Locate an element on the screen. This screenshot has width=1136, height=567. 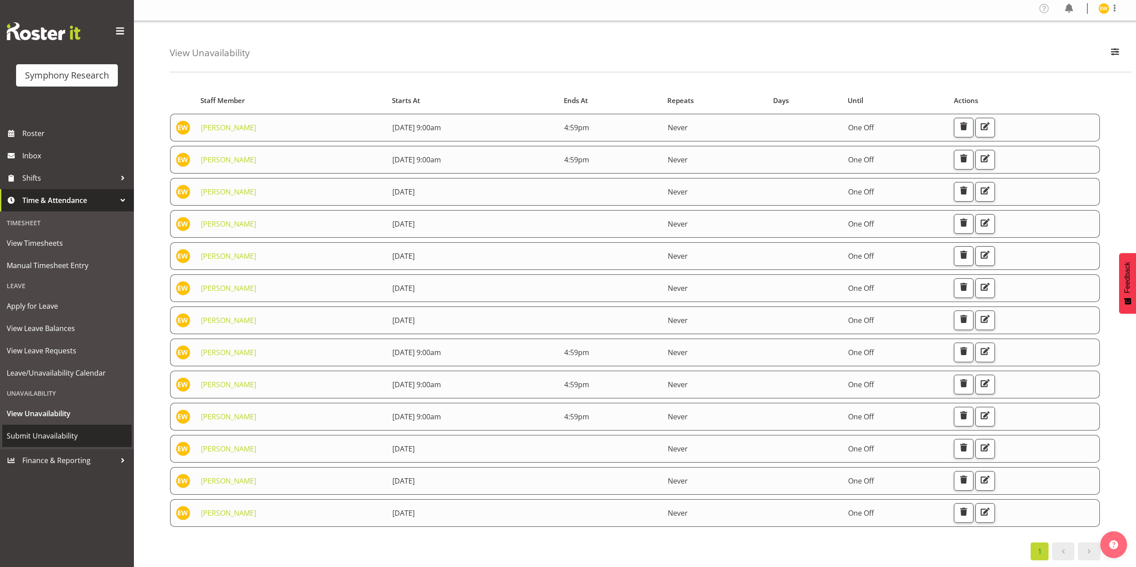
div: Symphony Research is located at coordinates (67, 75).